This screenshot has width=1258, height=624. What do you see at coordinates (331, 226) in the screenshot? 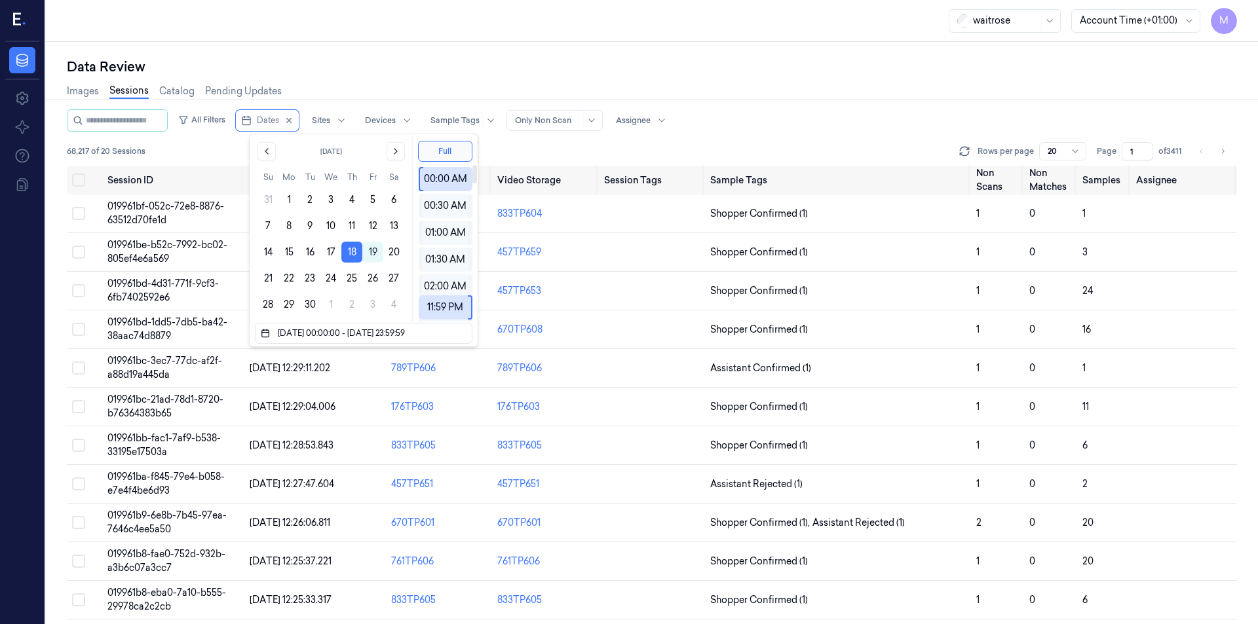
I see `button: Wednesday, September 10th, 2025` at bounding box center [331, 226].